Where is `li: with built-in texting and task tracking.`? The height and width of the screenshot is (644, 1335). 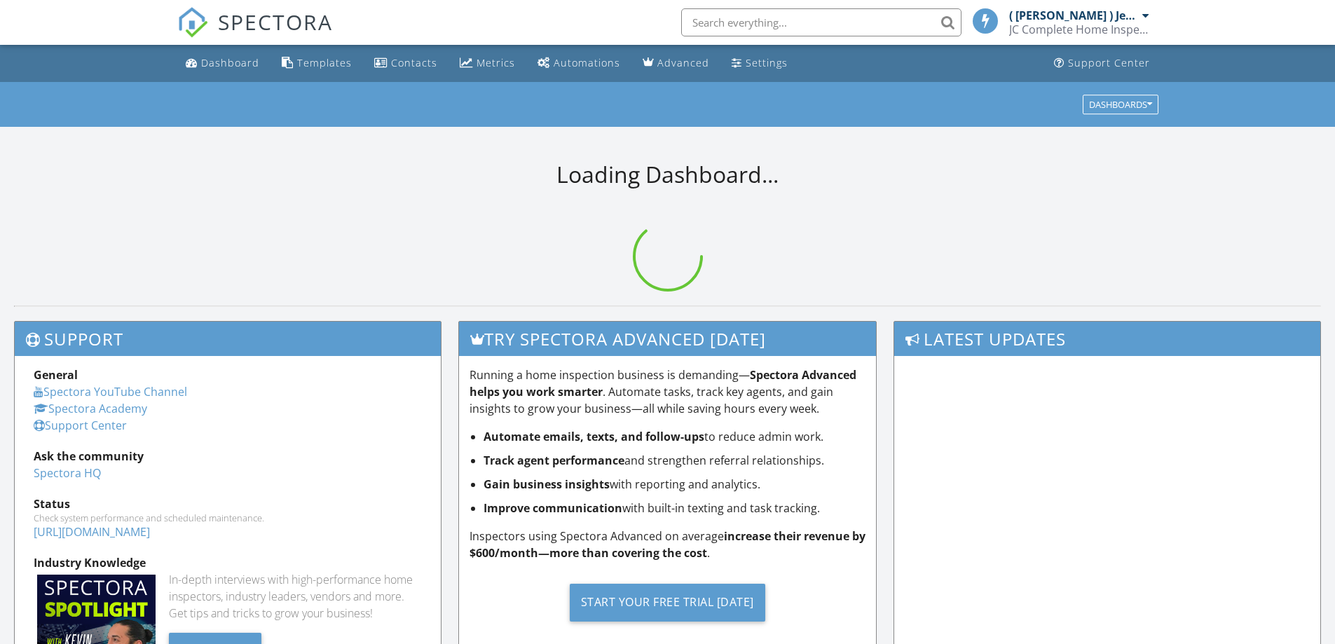 li: with built-in texting and task tracking. is located at coordinates (675, 508).